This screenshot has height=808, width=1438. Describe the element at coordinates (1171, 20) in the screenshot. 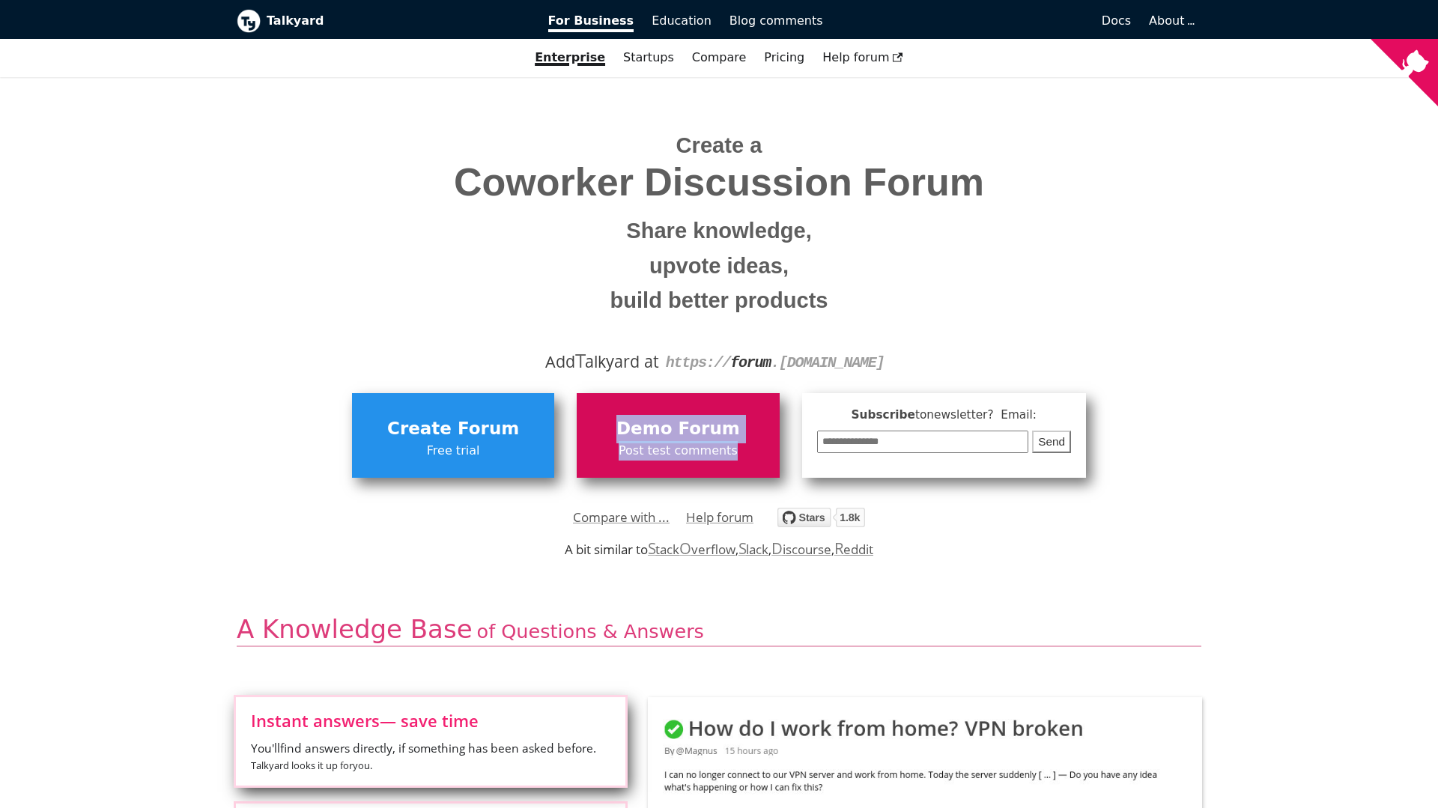

I see `span: About` at that location.